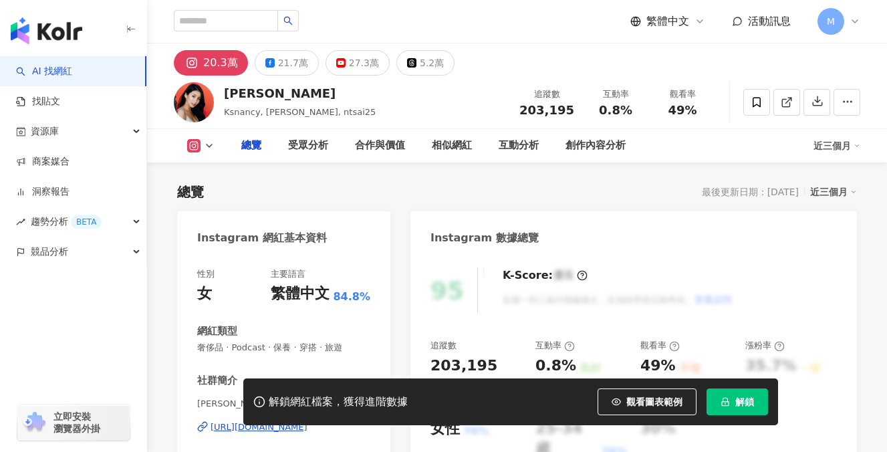 The height and width of the screenshot is (452, 887). Describe the element at coordinates (77, 422) in the screenshot. I see `span: 立即安裝 瀏覽器外掛` at that location.